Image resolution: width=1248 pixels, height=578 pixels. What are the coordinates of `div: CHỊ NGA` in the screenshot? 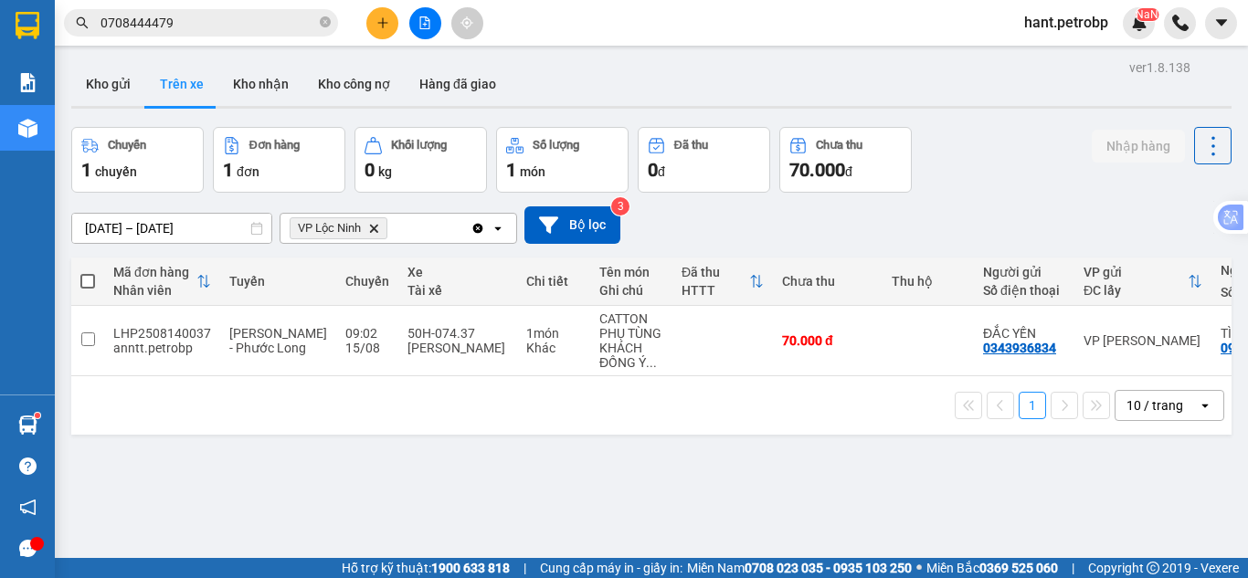 It's located at (72, 70).